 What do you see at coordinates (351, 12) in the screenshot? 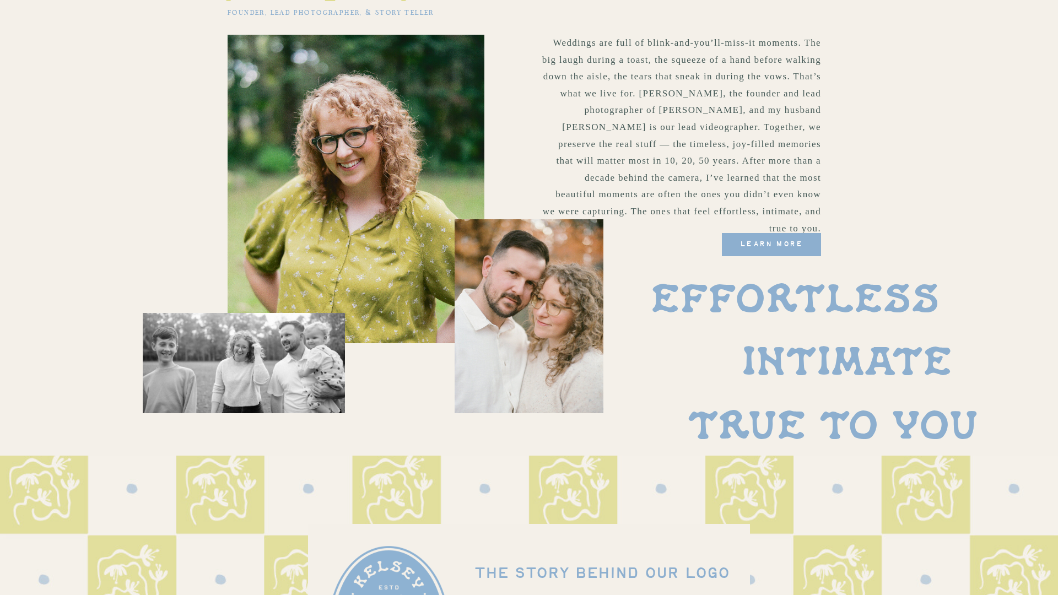
I see `h3: founder, lead photographer, & story teller` at bounding box center [351, 12].